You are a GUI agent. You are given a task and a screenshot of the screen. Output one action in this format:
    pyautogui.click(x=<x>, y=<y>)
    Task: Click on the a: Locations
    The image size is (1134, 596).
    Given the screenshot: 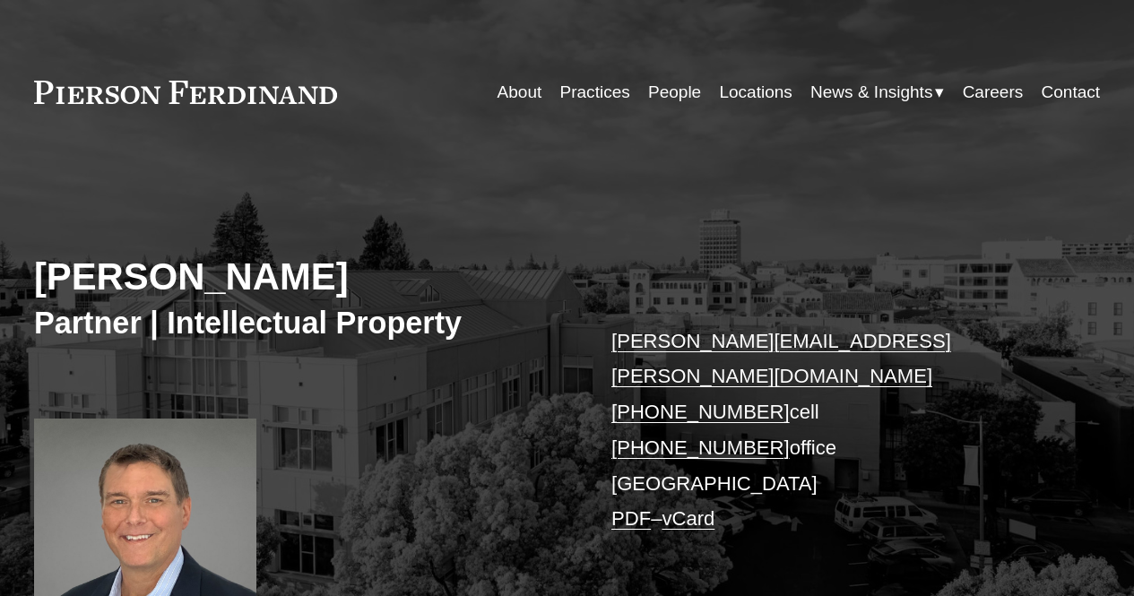 What is the action you would take?
    pyautogui.click(x=755, y=92)
    